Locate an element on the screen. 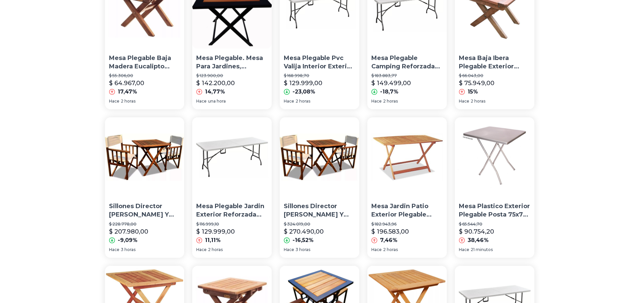 This screenshot has height=303, width=639. span: 21 minutos is located at coordinates (481, 250).